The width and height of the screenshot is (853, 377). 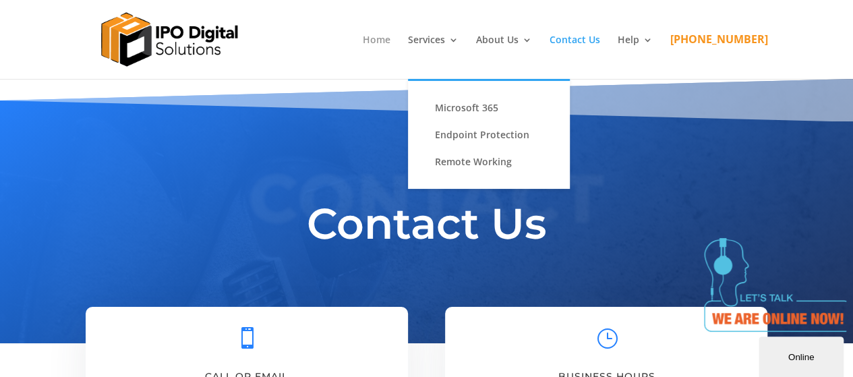 I want to click on a: Help, so click(x=635, y=57).